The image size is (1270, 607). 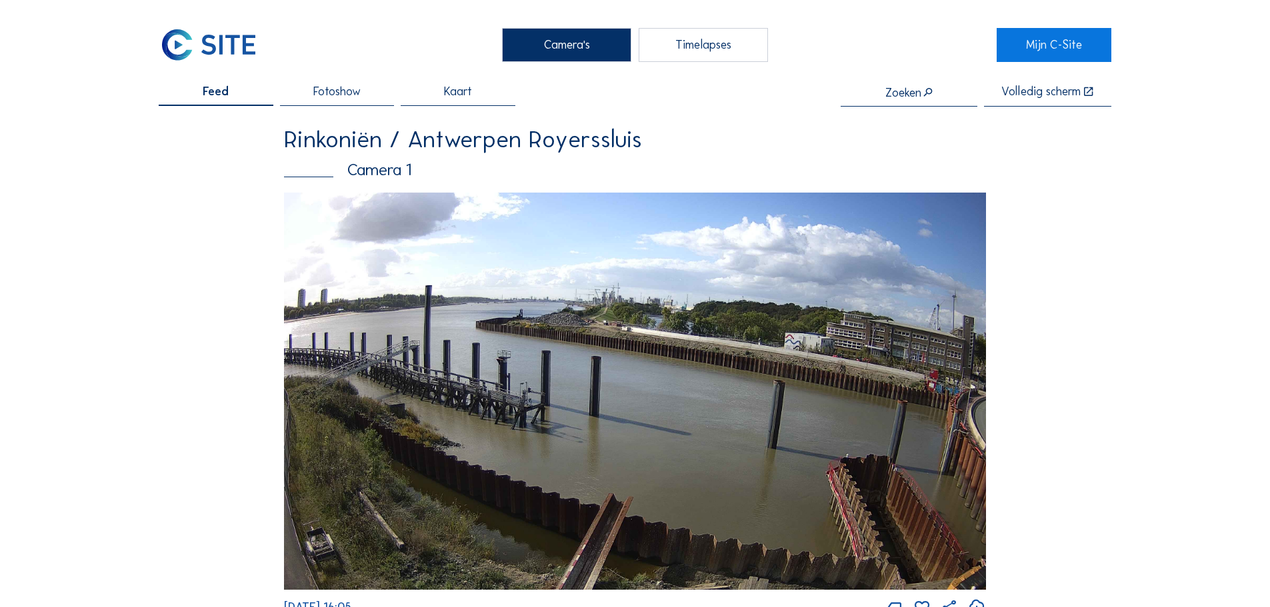 What do you see at coordinates (635, 139) in the screenshot?
I see `div: Rinkoniën / Antwerpen Royerssluis` at bounding box center [635, 139].